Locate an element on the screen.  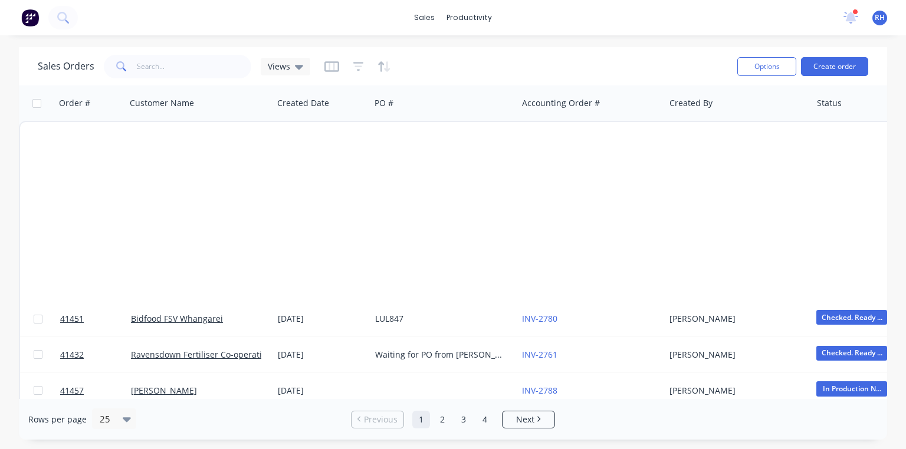
span: Next is located at coordinates (525, 420).